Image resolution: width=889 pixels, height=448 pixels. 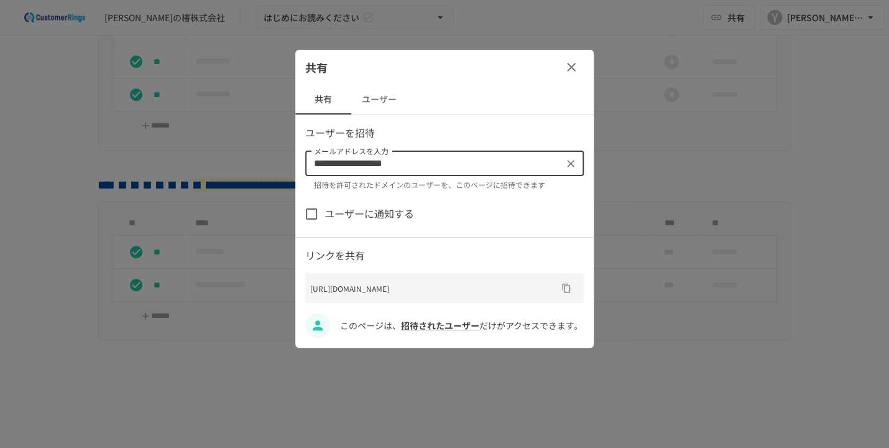 I want to click on span: ユーザーに通知する, so click(x=369, y=214).